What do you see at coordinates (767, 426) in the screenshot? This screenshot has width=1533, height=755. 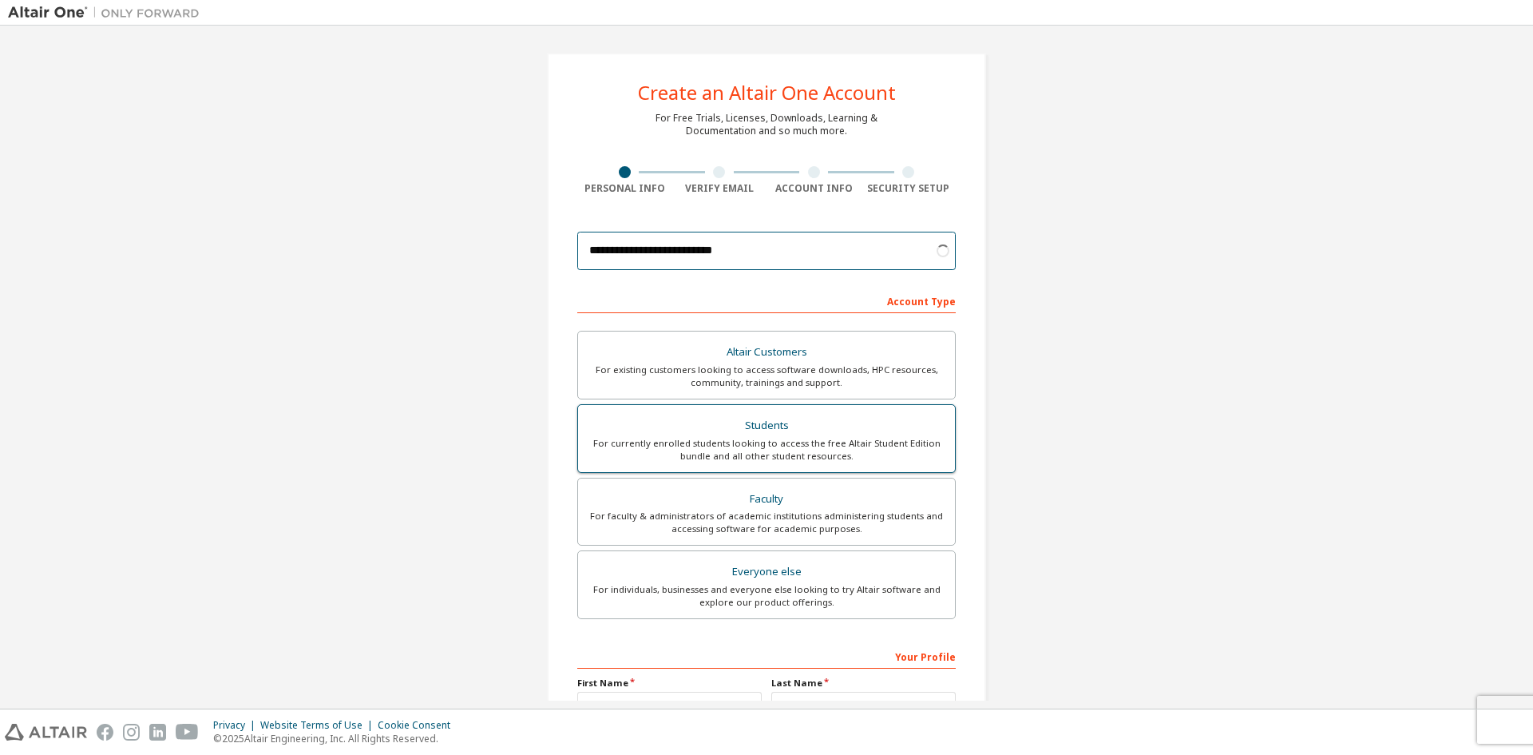 I see `div: Students` at bounding box center [767, 426].